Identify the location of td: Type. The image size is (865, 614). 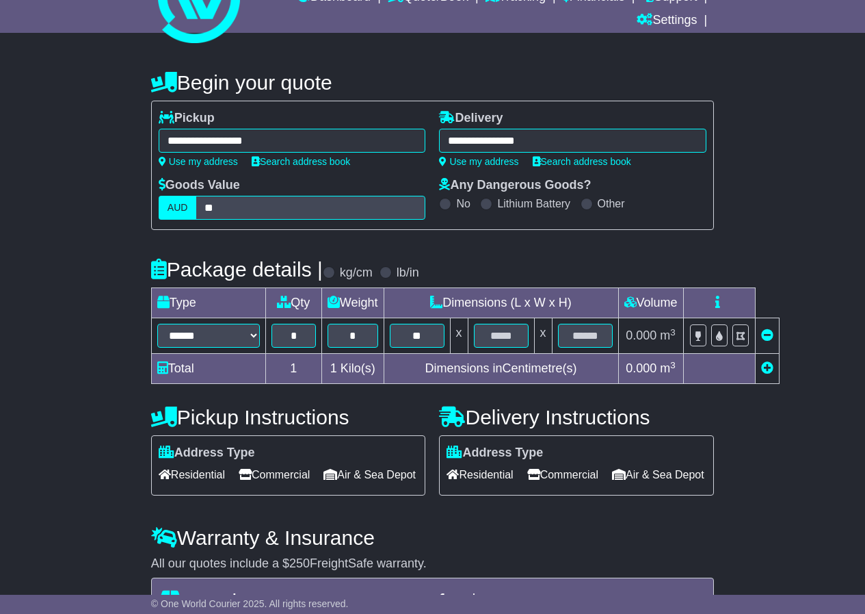
(208, 303).